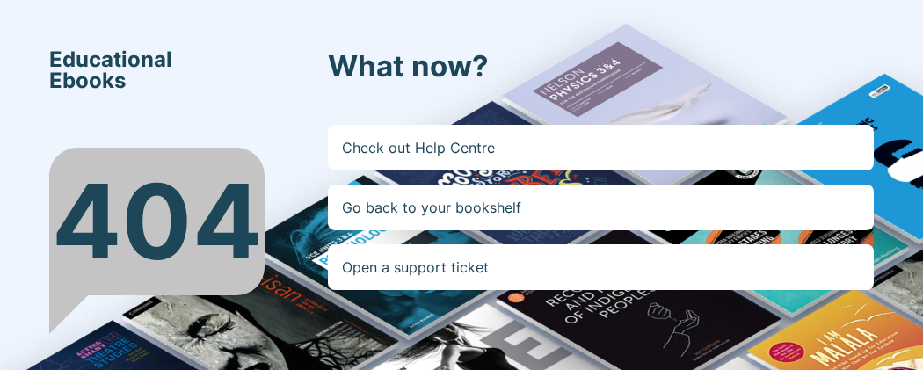 Image resolution: width=923 pixels, height=370 pixels. What do you see at coordinates (600, 267) in the screenshot?
I see `a: Open a support ticket` at bounding box center [600, 267].